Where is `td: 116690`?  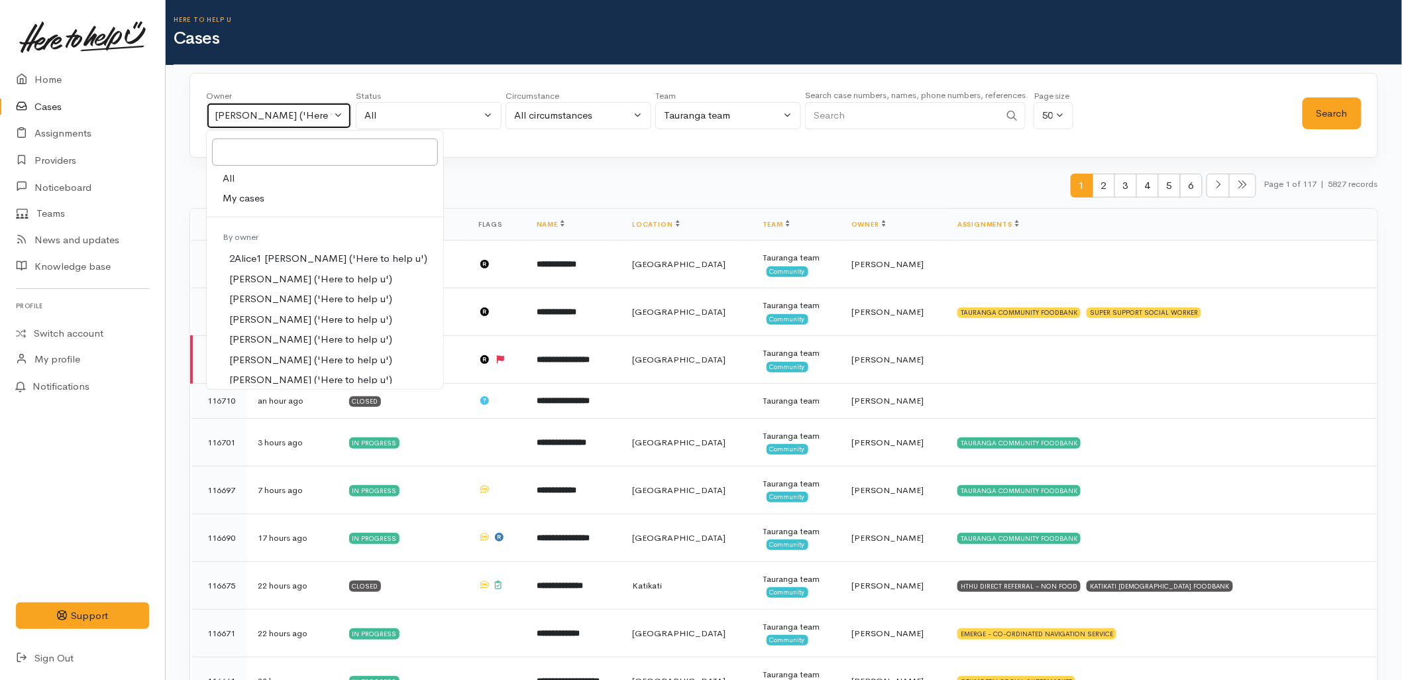
td: 116690 is located at coordinates (219, 537).